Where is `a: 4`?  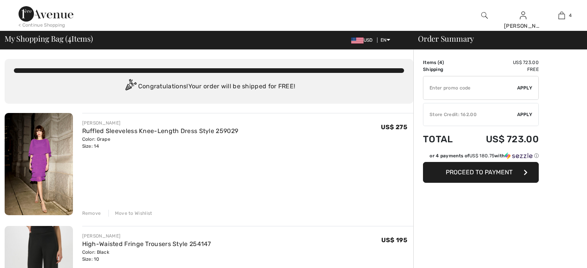 a: 4 is located at coordinates (562, 15).